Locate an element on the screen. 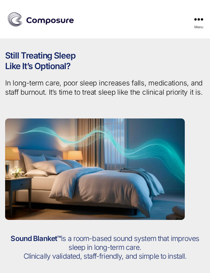  span: is a room-based sound system that improves sleep in long-term care. Clinically validated, staff-f... is located at coordinates (111, 248).